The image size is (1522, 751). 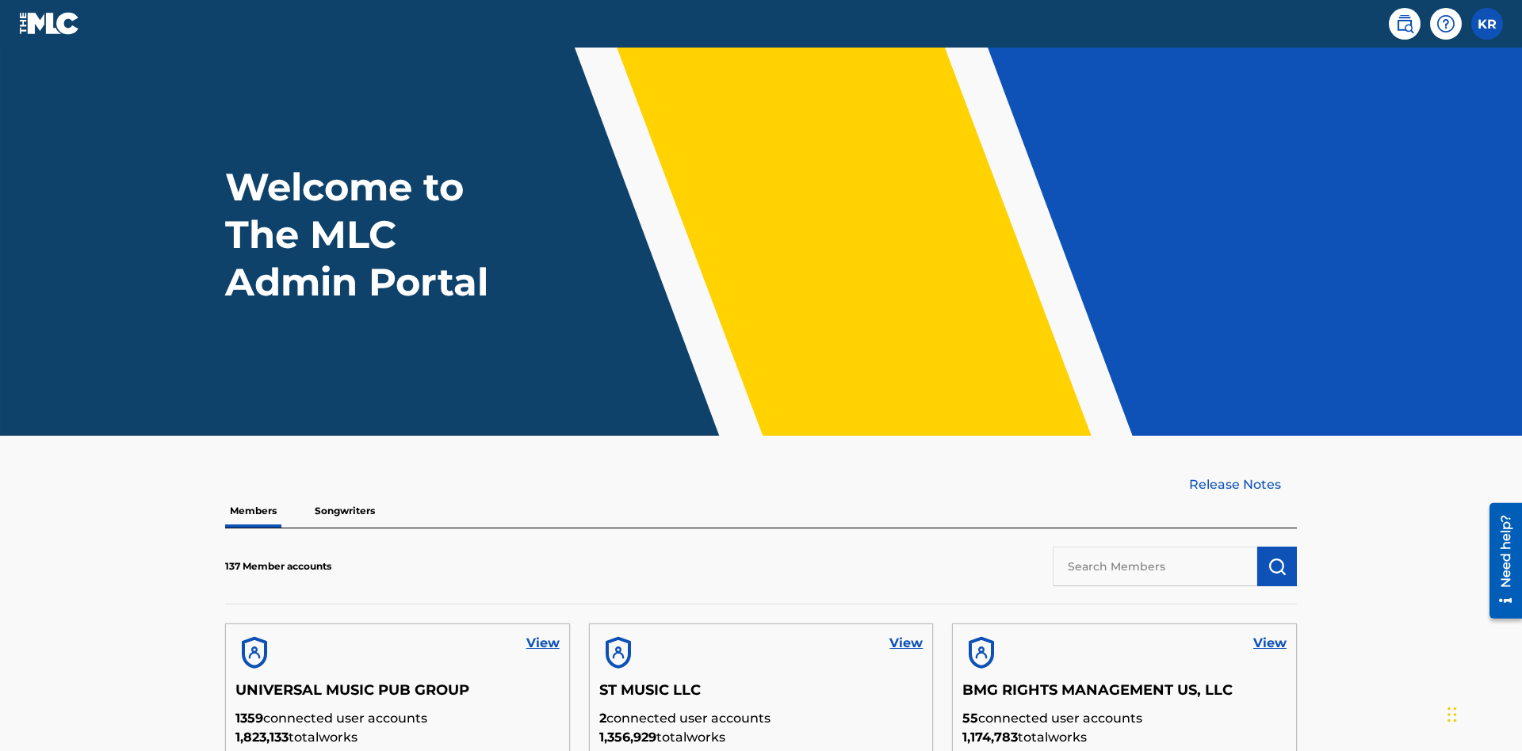 What do you see at coordinates (602, 718) in the screenshot?
I see `span: 2` at bounding box center [602, 718].